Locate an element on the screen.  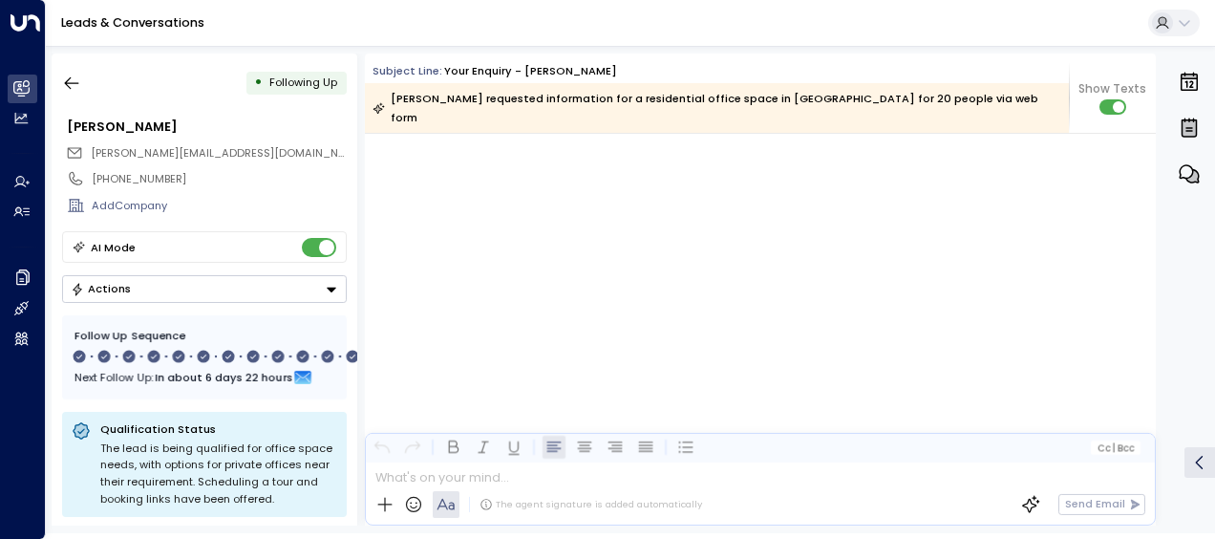
a: Leads & Conversations is located at coordinates (133, 22).